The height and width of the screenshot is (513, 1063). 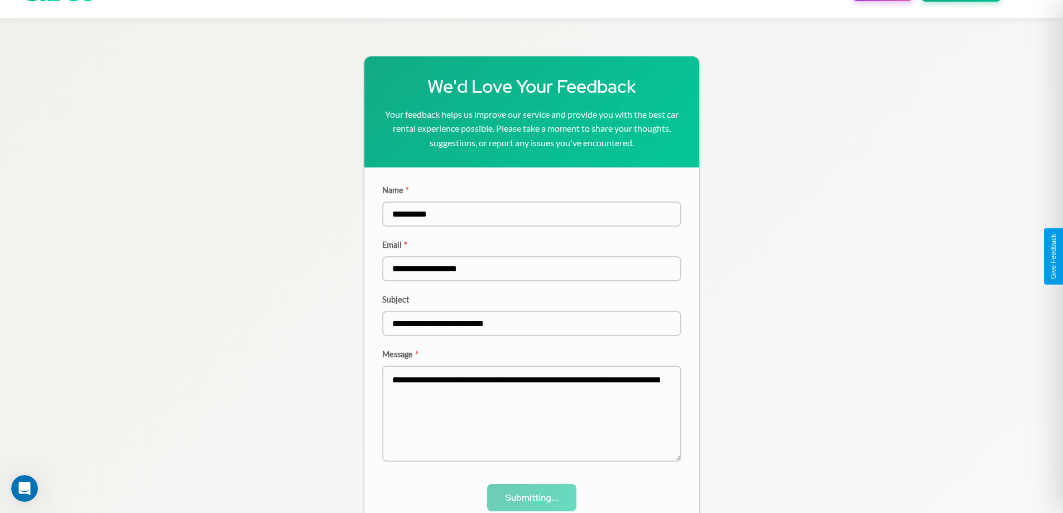 I want to click on label: Name, so click(x=532, y=190).